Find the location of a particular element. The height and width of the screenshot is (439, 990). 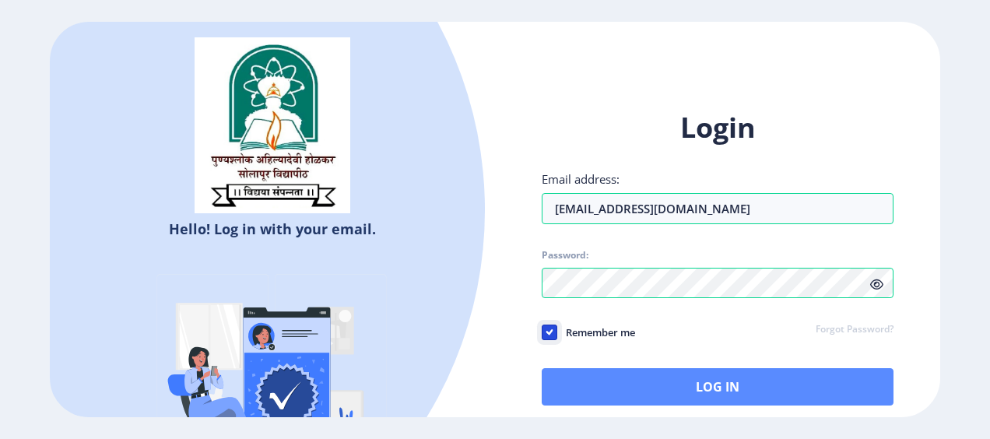

h1: Login is located at coordinates (718, 128).